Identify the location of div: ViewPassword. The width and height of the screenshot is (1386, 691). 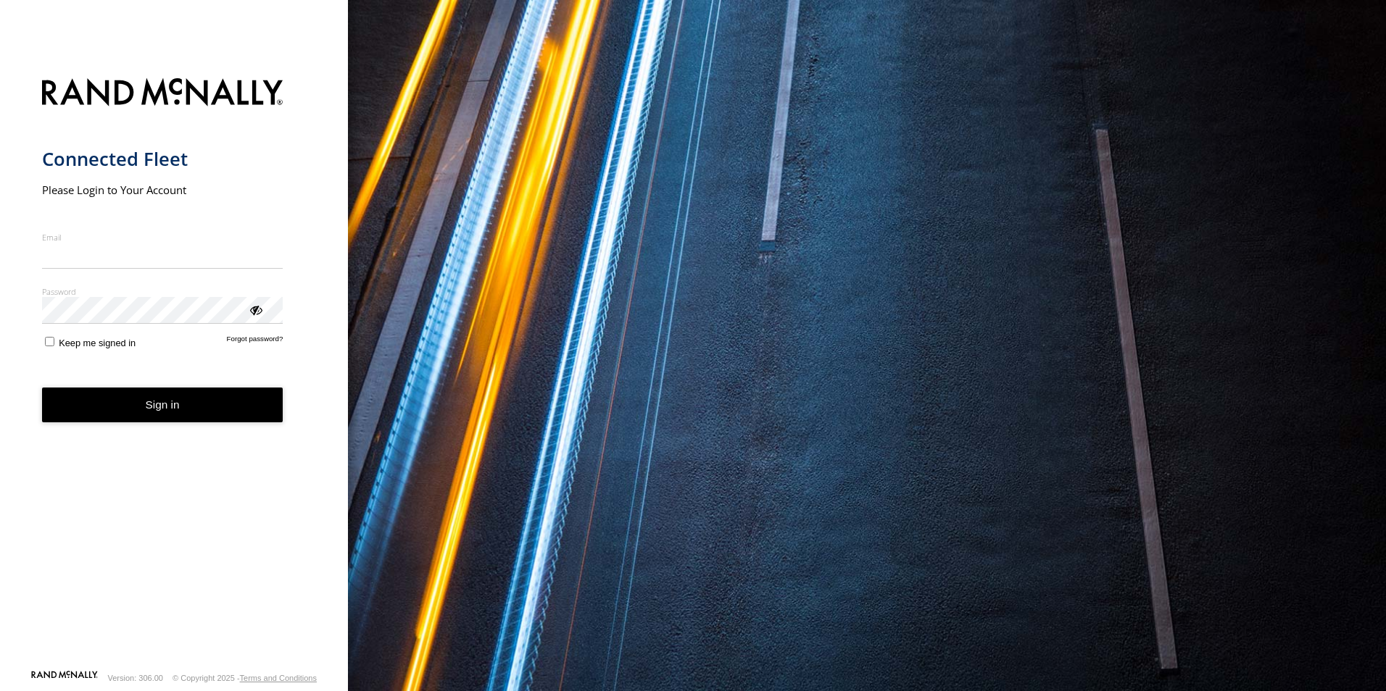
(255, 309).